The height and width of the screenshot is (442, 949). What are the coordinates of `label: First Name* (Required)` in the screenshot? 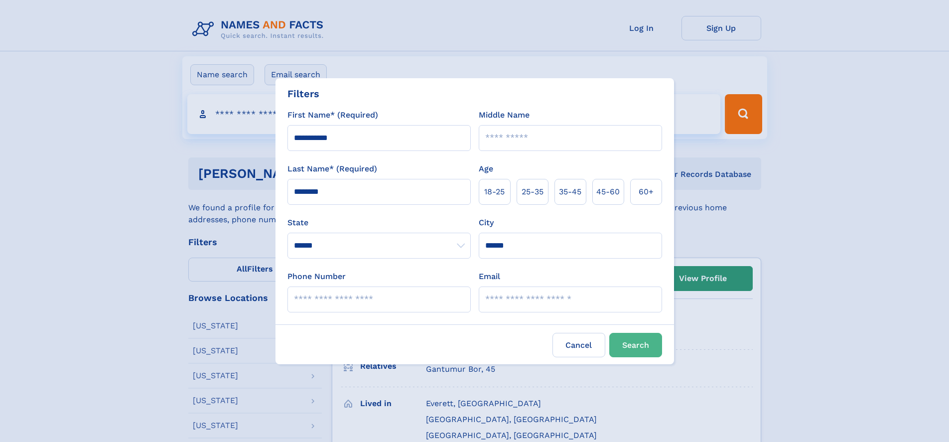 It's located at (333, 115).